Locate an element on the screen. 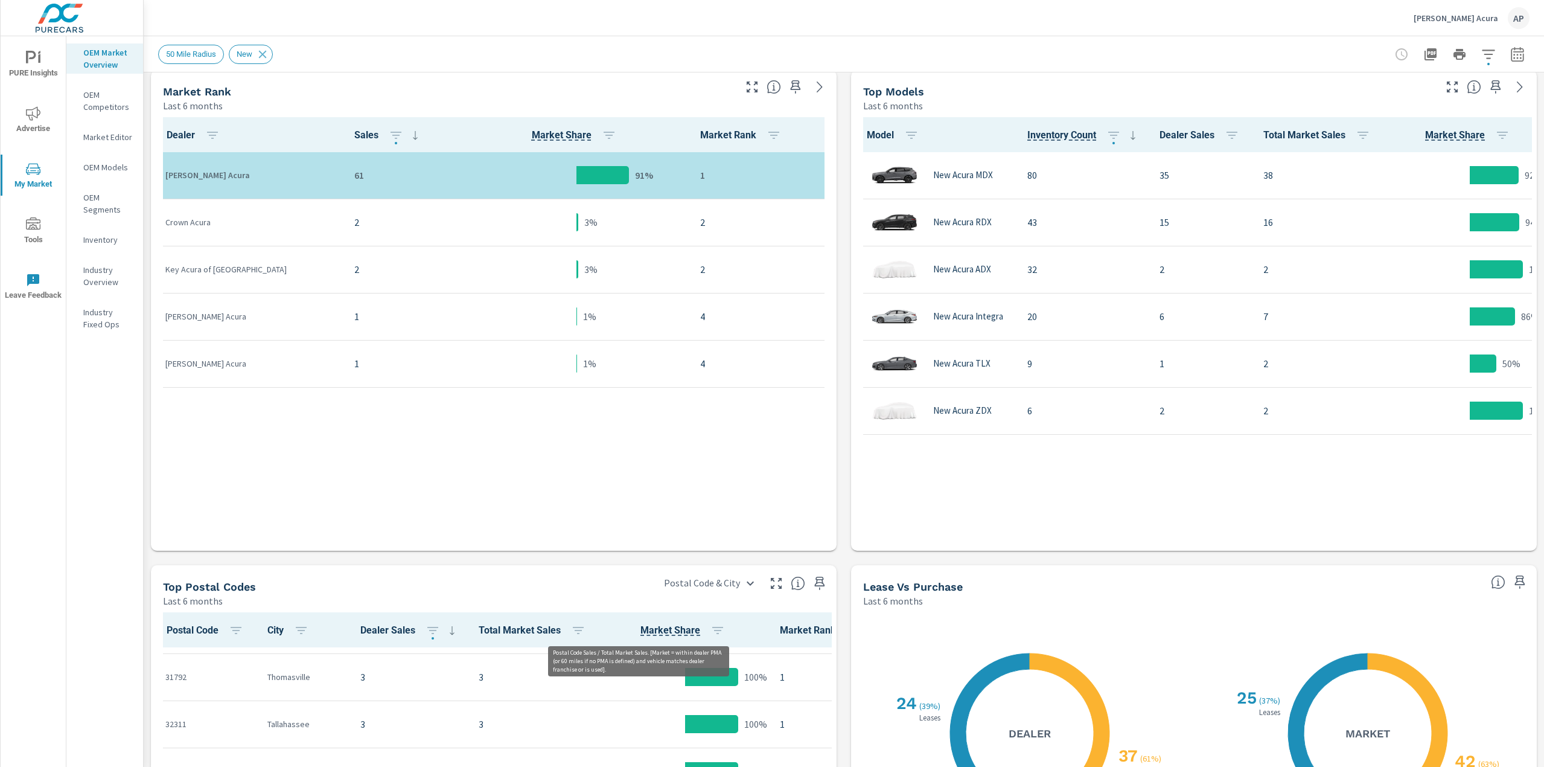  p: 7 is located at coordinates (1319, 316).